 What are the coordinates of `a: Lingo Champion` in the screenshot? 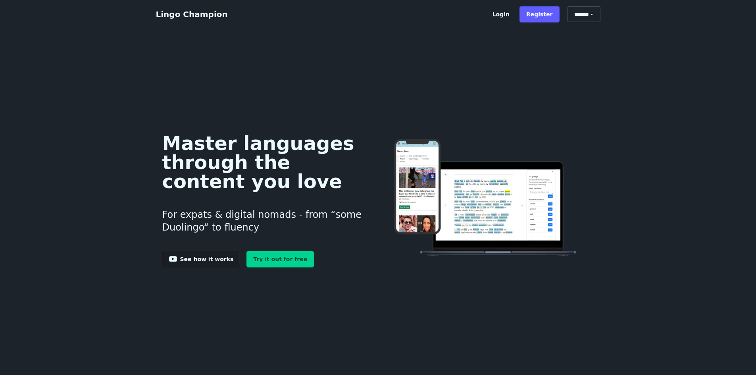 It's located at (192, 14).